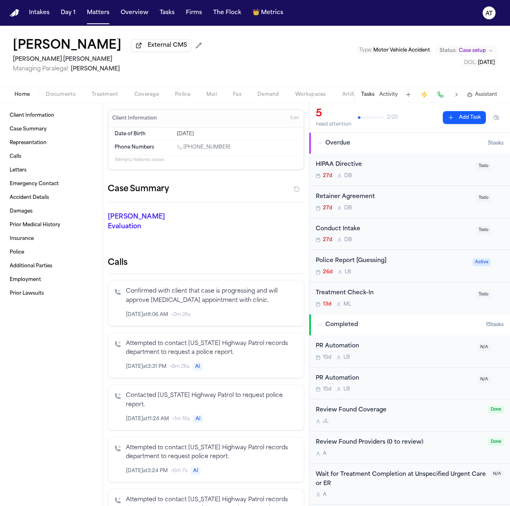  Describe the element at coordinates (68, 13) in the screenshot. I see `button: Day 1` at that location.